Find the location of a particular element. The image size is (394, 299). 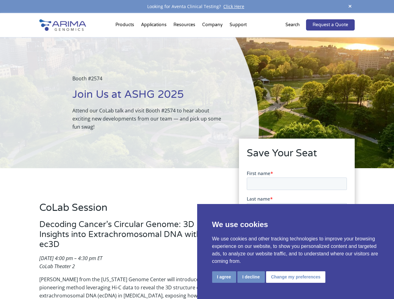

em: CoLab Theater 2 is located at coordinates (57, 267).